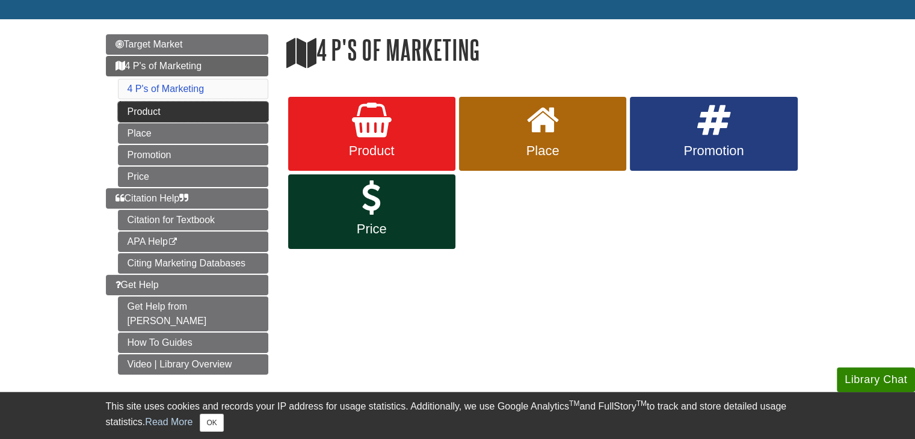  I want to click on button: Library Chat, so click(876, 380).